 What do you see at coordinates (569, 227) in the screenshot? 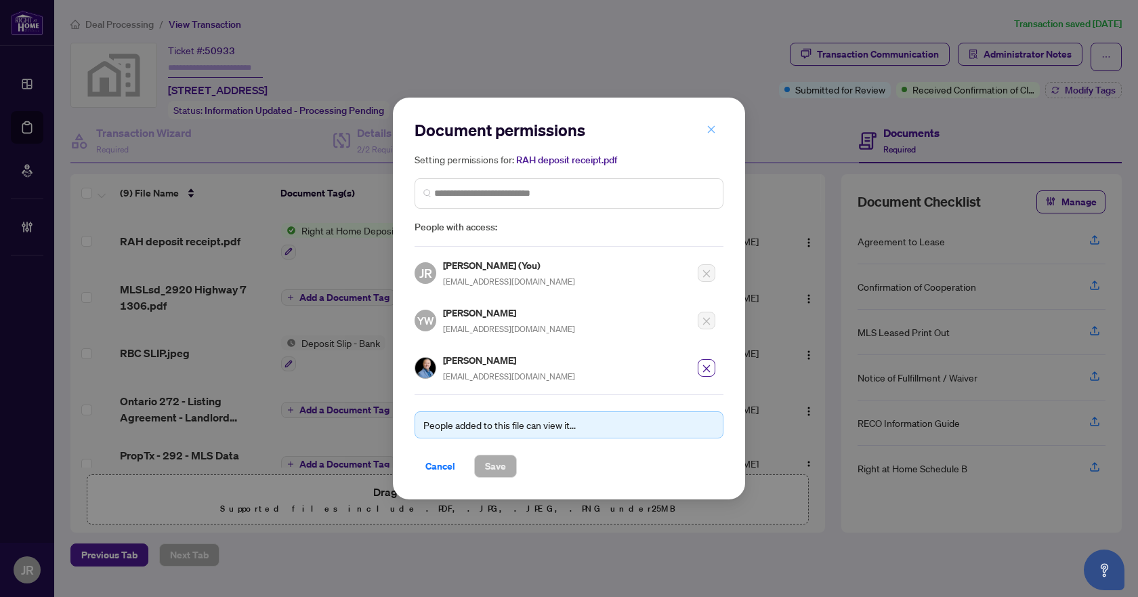
I see `span: People with access:` at bounding box center [569, 227].